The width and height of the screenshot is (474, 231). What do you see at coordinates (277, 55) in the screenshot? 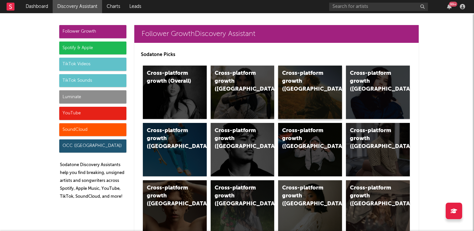
I see `p: Sodatone Picks` at bounding box center [277, 55].